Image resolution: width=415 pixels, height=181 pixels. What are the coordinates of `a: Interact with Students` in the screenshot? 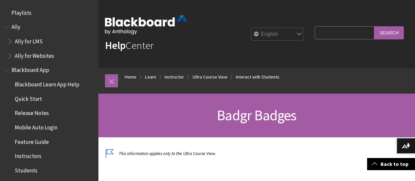 It's located at (258, 77).